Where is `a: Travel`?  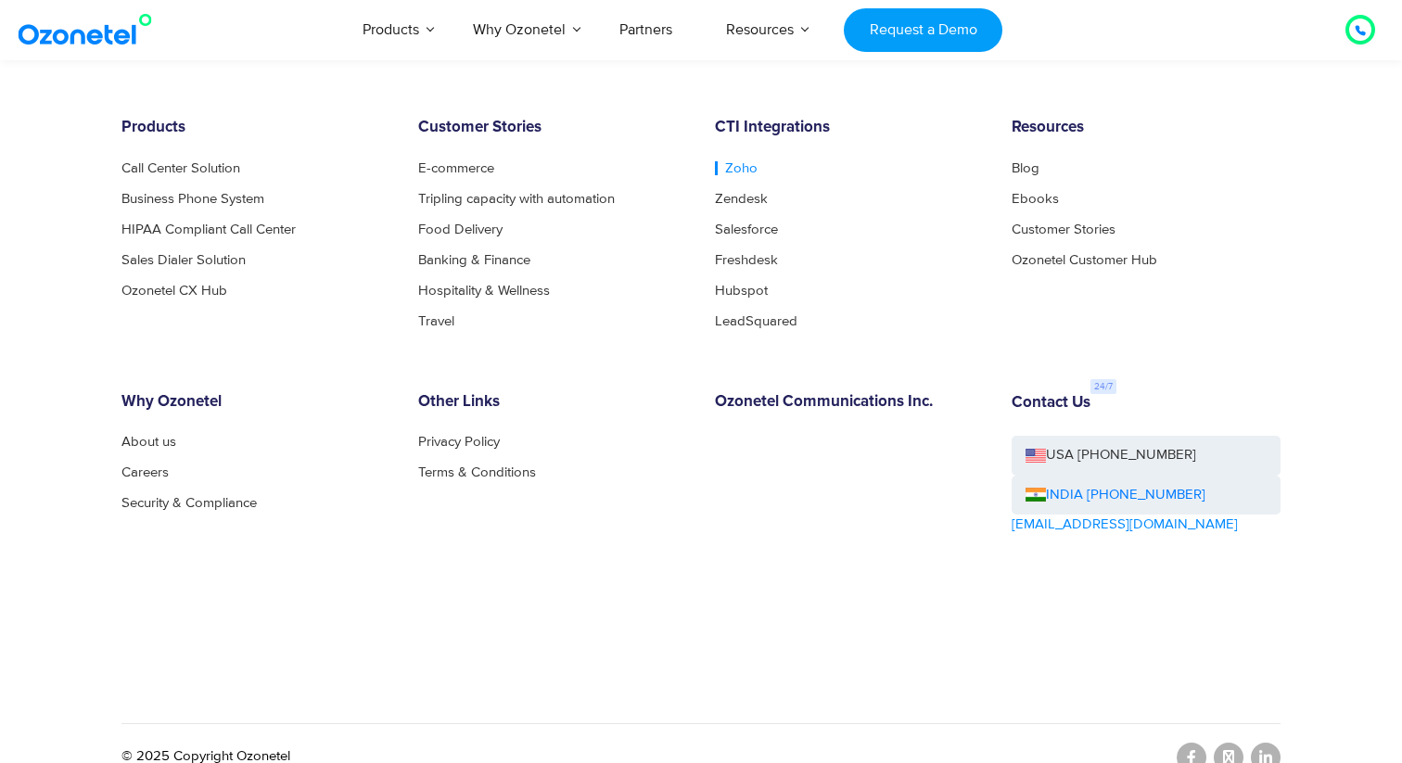 a: Travel is located at coordinates (436, 321).